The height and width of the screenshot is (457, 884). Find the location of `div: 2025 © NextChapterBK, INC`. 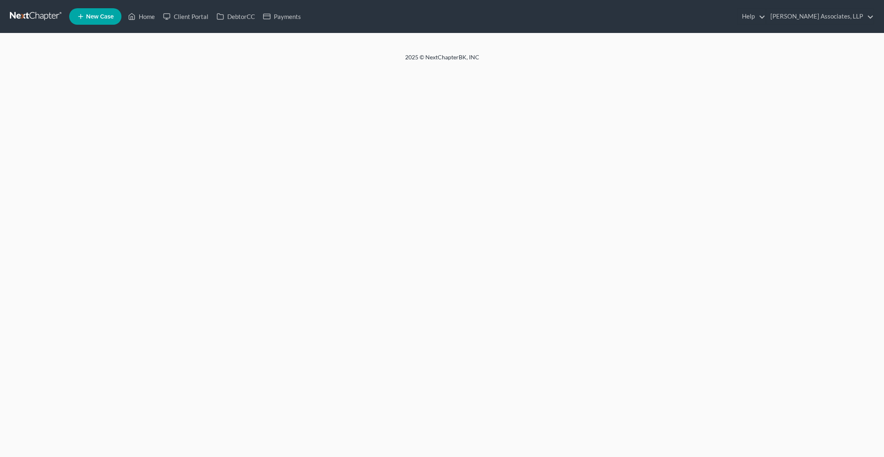

div: 2025 © NextChapterBK, INC is located at coordinates (442, 61).